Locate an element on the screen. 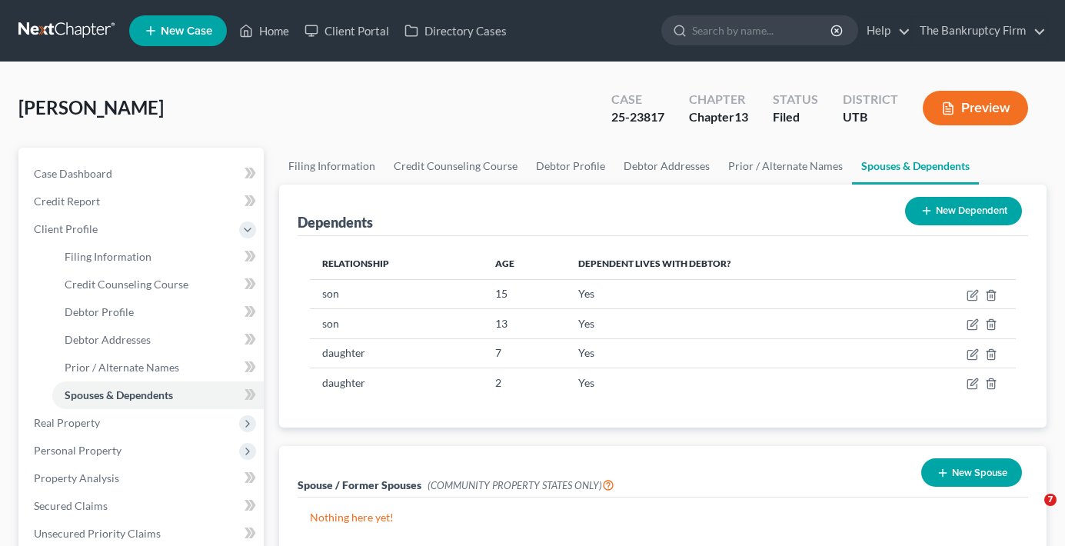  span: Credit Counseling Course is located at coordinates (126, 284).